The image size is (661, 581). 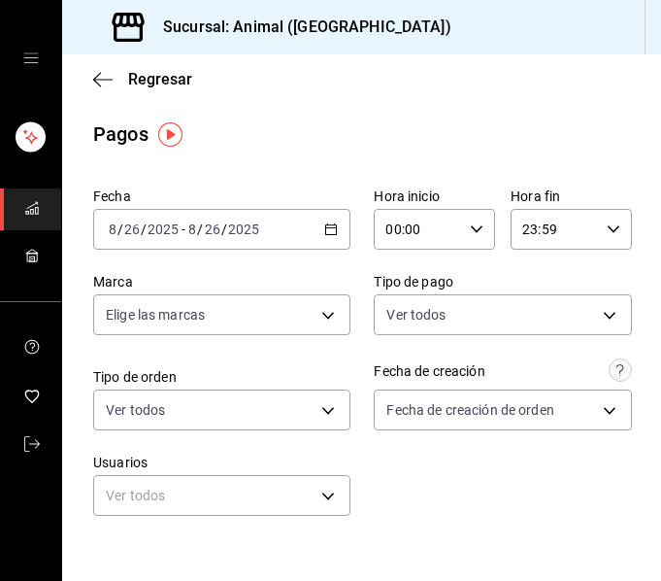 I want to click on label: Fecha, so click(x=221, y=196).